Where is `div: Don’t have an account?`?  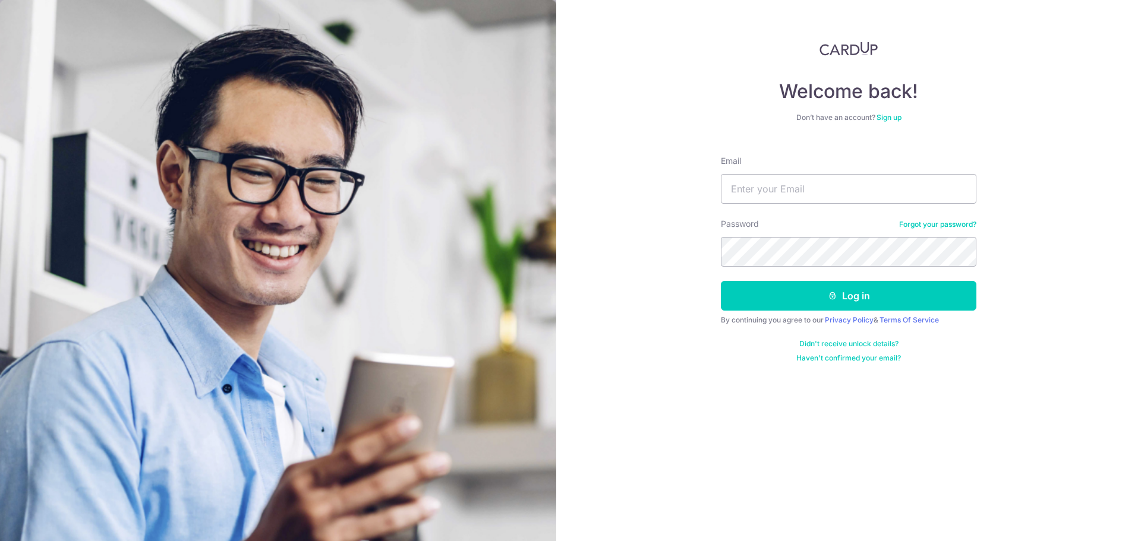 div: Don’t have an account? is located at coordinates (848, 118).